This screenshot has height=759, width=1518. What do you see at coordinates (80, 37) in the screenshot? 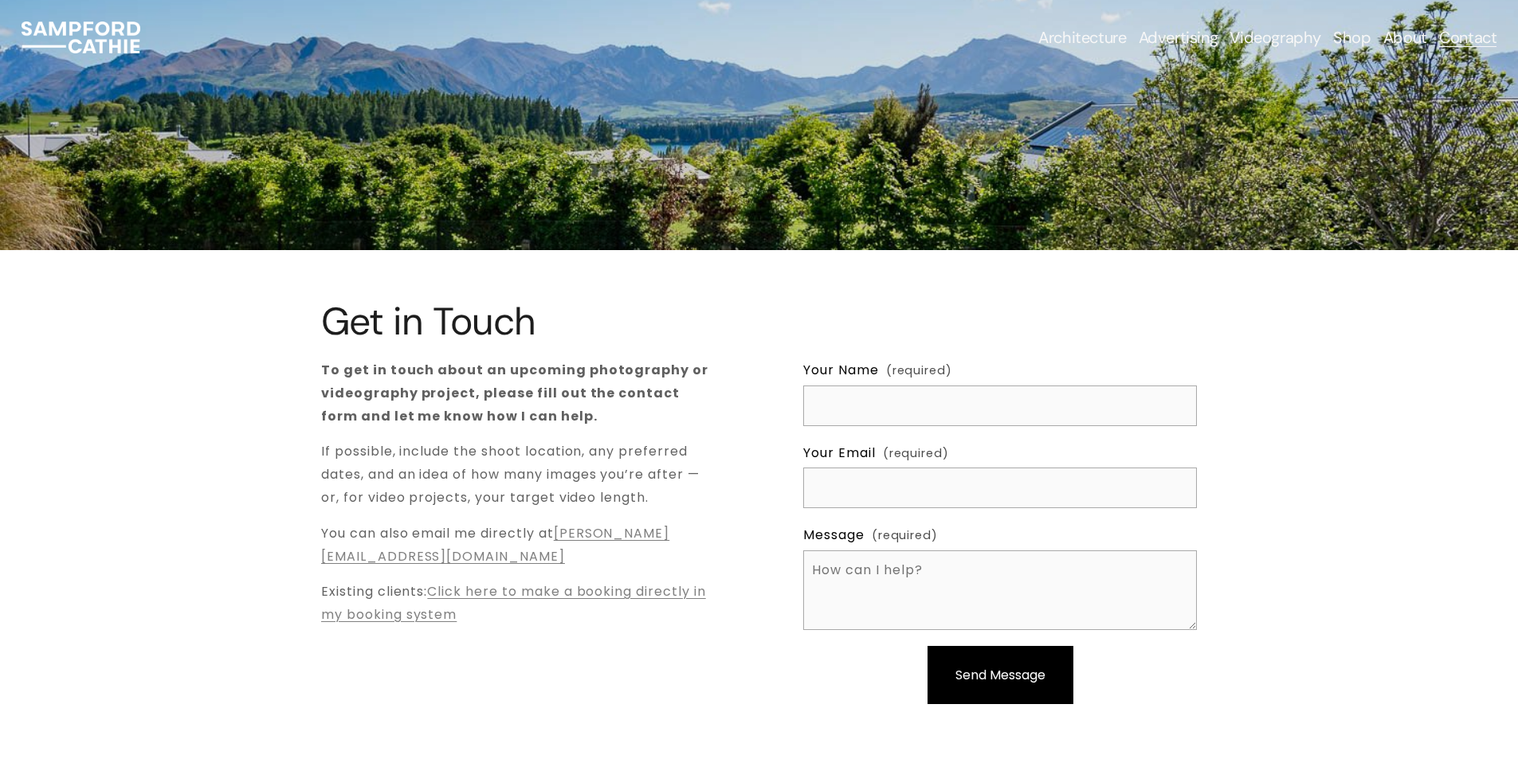
I see `img: Sampford Cathie Photo + Video` at bounding box center [80, 37].